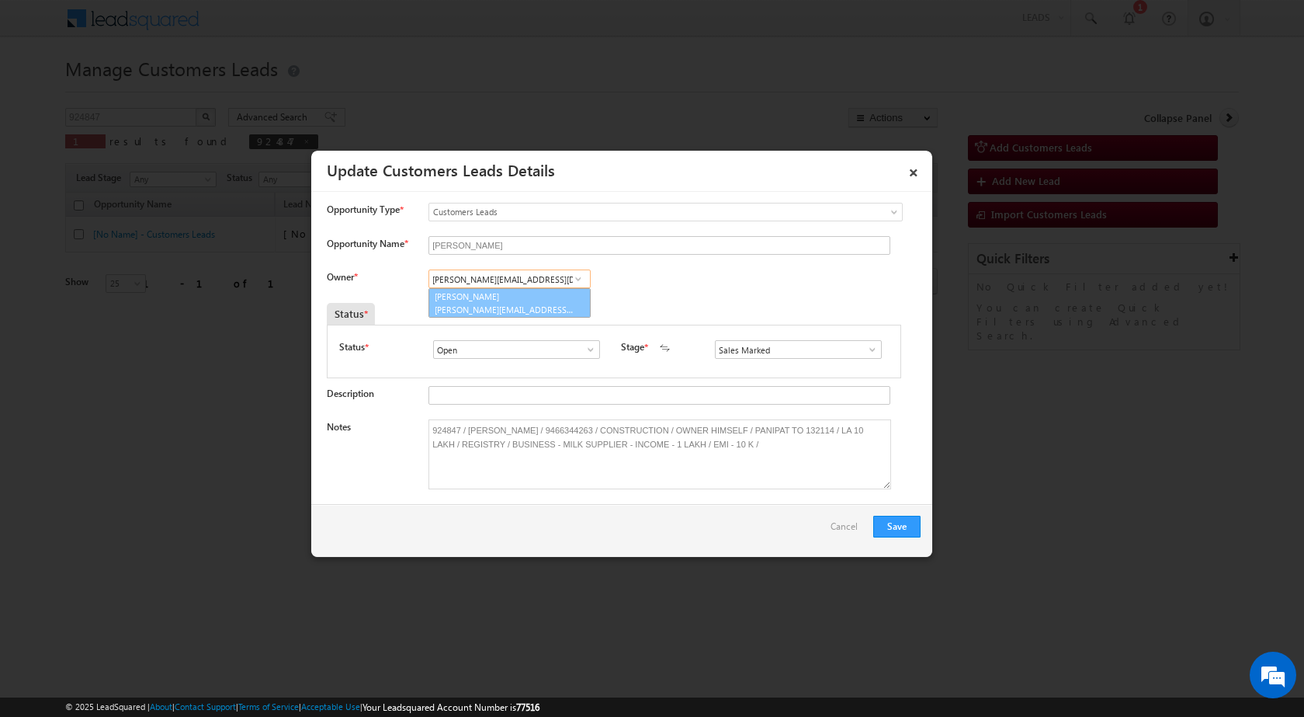 The image size is (1304, 717). What do you see at coordinates (367, 243) in the screenshot?
I see `label: Opportunity Name` at bounding box center [367, 243].